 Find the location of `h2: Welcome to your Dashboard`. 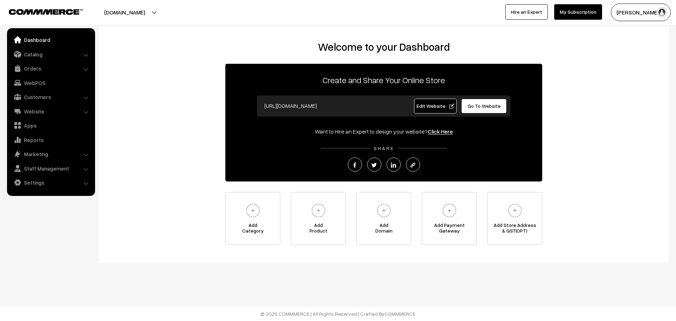

h2: Welcome to your Dashboard is located at coordinates (384, 47).